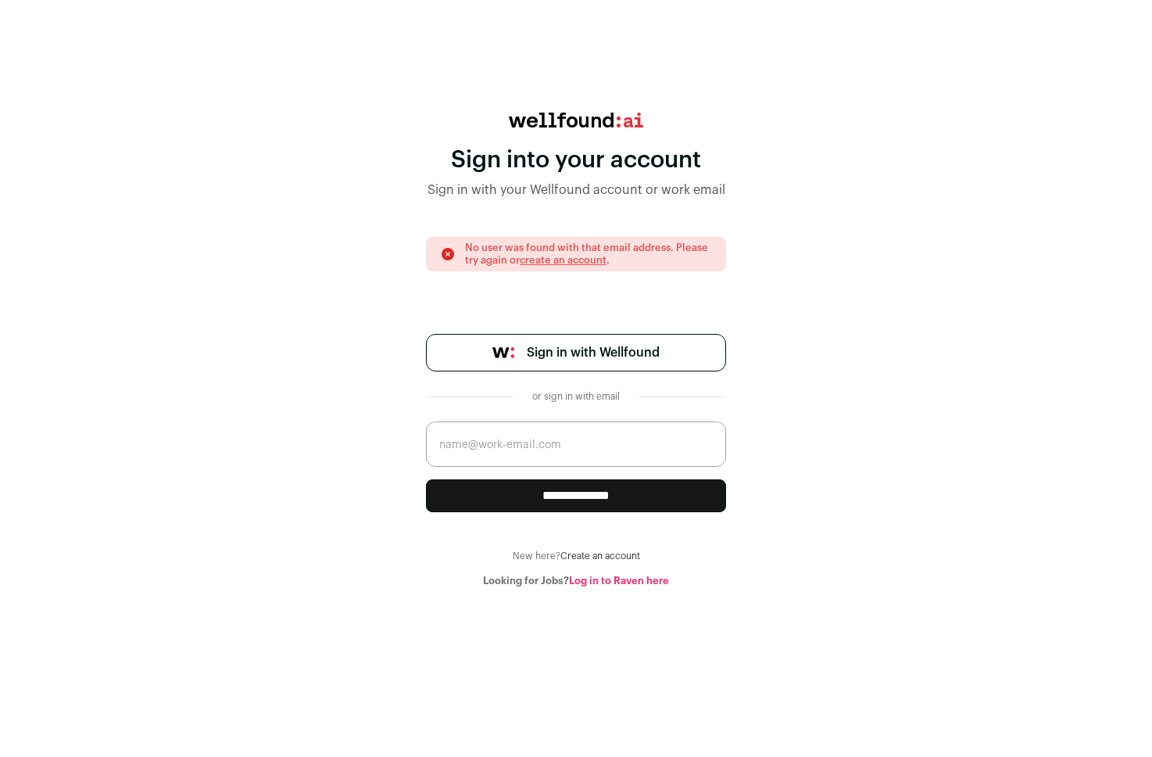 This screenshot has width=1152, height=757. Describe the element at coordinates (593, 353) in the screenshot. I see `span: Sign in with Wellfound` at that location.